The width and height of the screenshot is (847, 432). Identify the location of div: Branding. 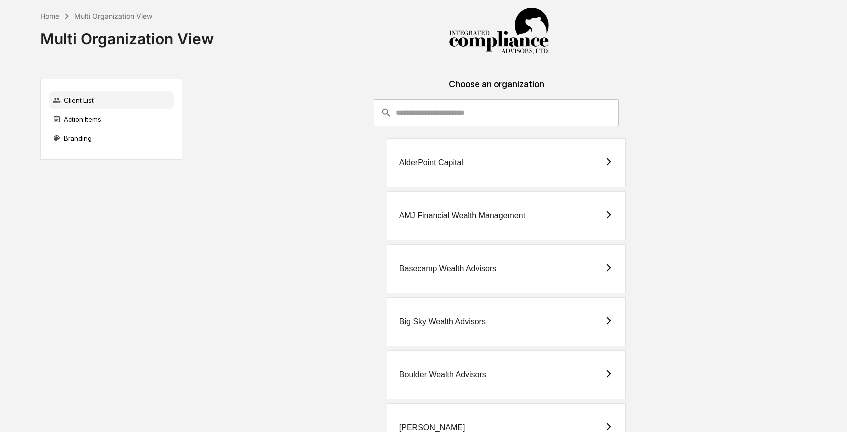
(111, 138).